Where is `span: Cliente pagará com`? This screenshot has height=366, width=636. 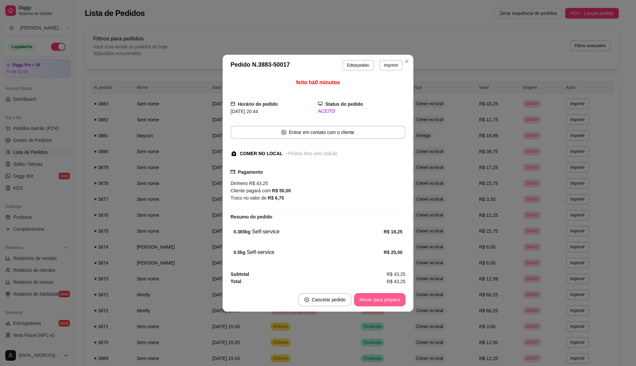 span: Cliente pagará com is located at coordinates (251, 190).